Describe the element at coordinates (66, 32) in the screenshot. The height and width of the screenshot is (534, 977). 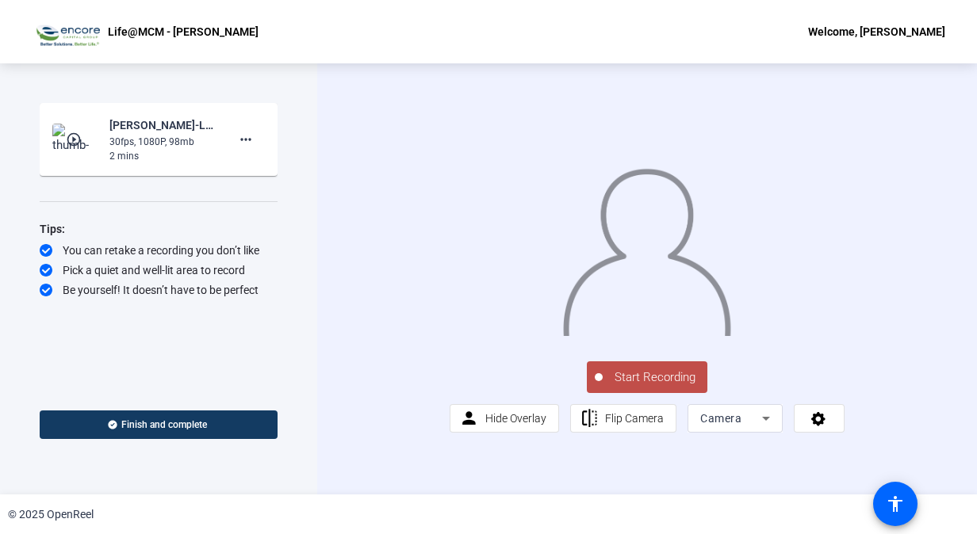
I see `img: OpenReel logo` at that location.